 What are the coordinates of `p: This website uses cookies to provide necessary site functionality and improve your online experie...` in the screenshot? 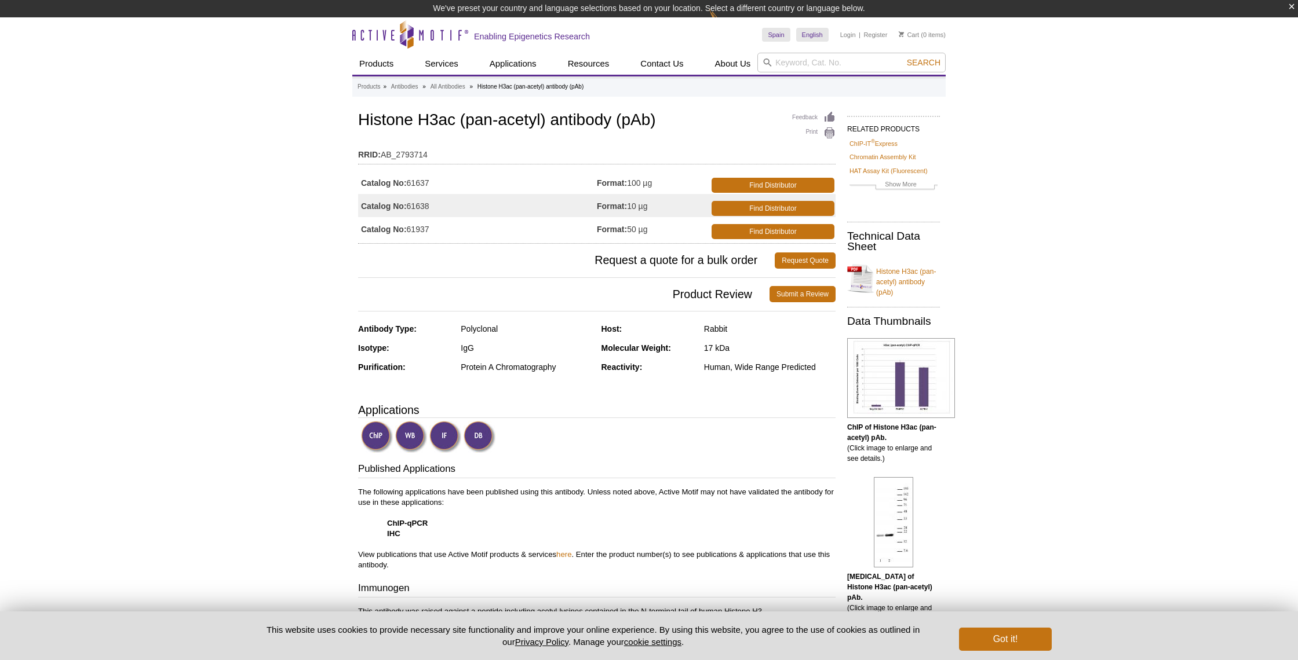 It's located at (593, 636).